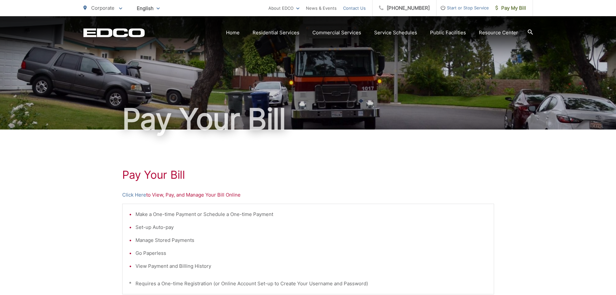 The width and height of the screenshot is (616, 295). What do you see at coordinates (284, 8) in the screenshot?
I see `a: About EDCO` at bounding box center [284, 8].